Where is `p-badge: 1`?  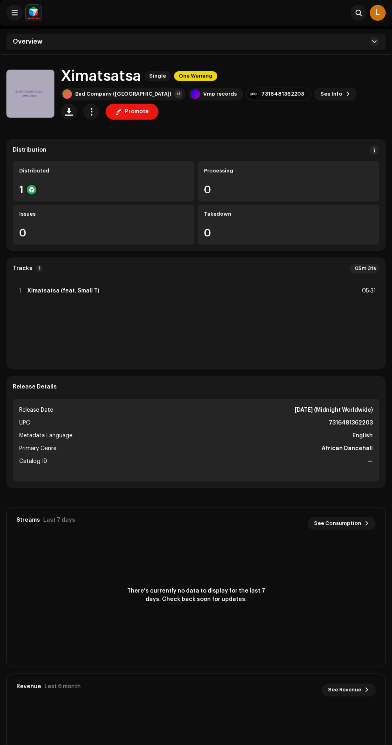
p-badge: 1 is located at coordinates (39, 268).